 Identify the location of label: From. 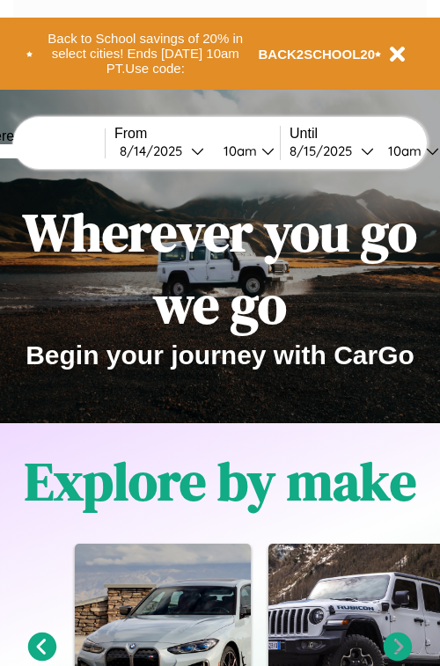
(197, 134).